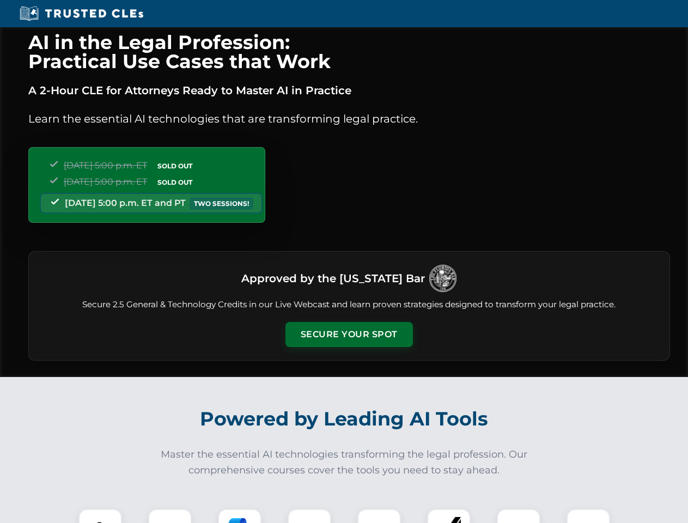  I want to click on p: Secure 2.5 General & Technology Credits in our Live Webcast and learn proven strategies designed ..., so click(349, 304).